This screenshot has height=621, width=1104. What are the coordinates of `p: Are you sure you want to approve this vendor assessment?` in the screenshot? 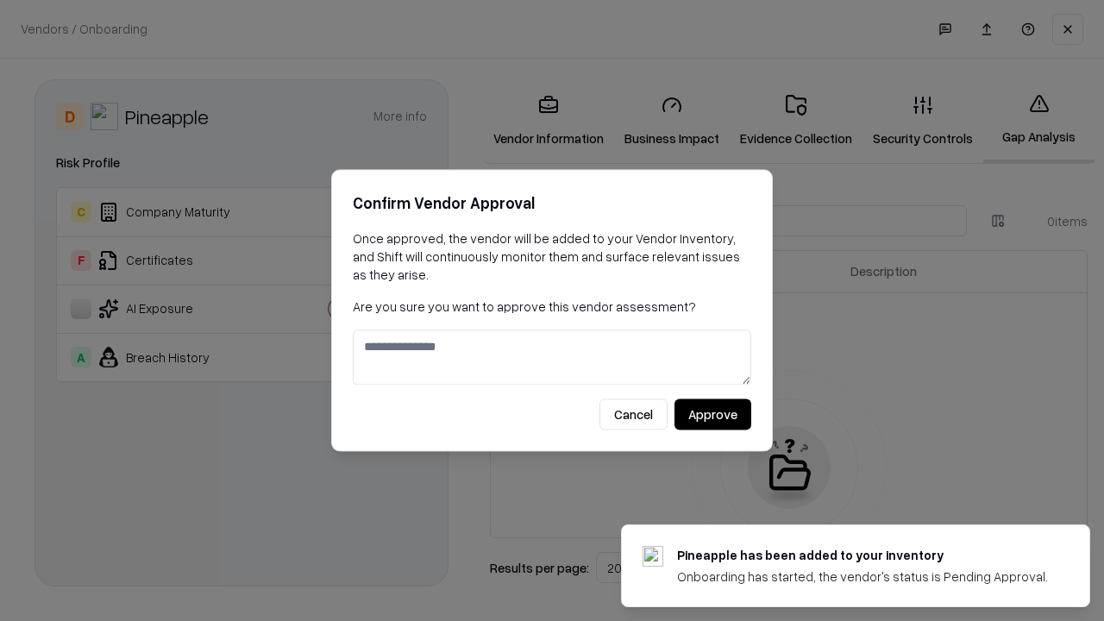 It's located at (552, 306).